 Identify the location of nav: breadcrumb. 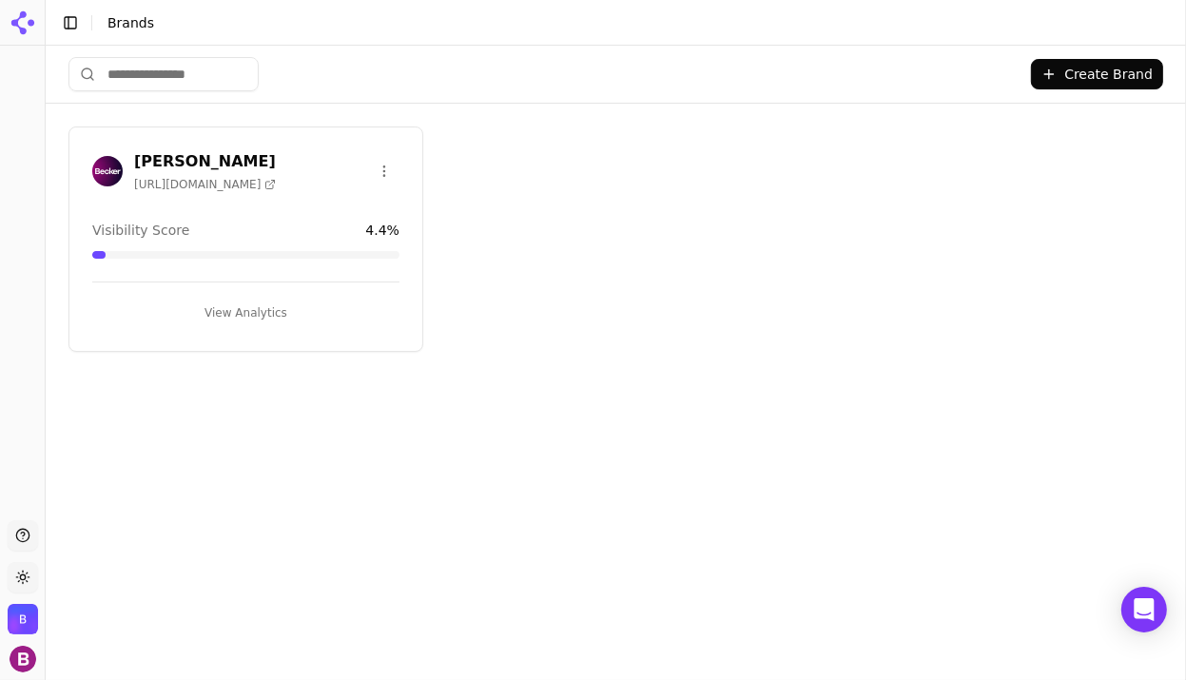
(620, 23).